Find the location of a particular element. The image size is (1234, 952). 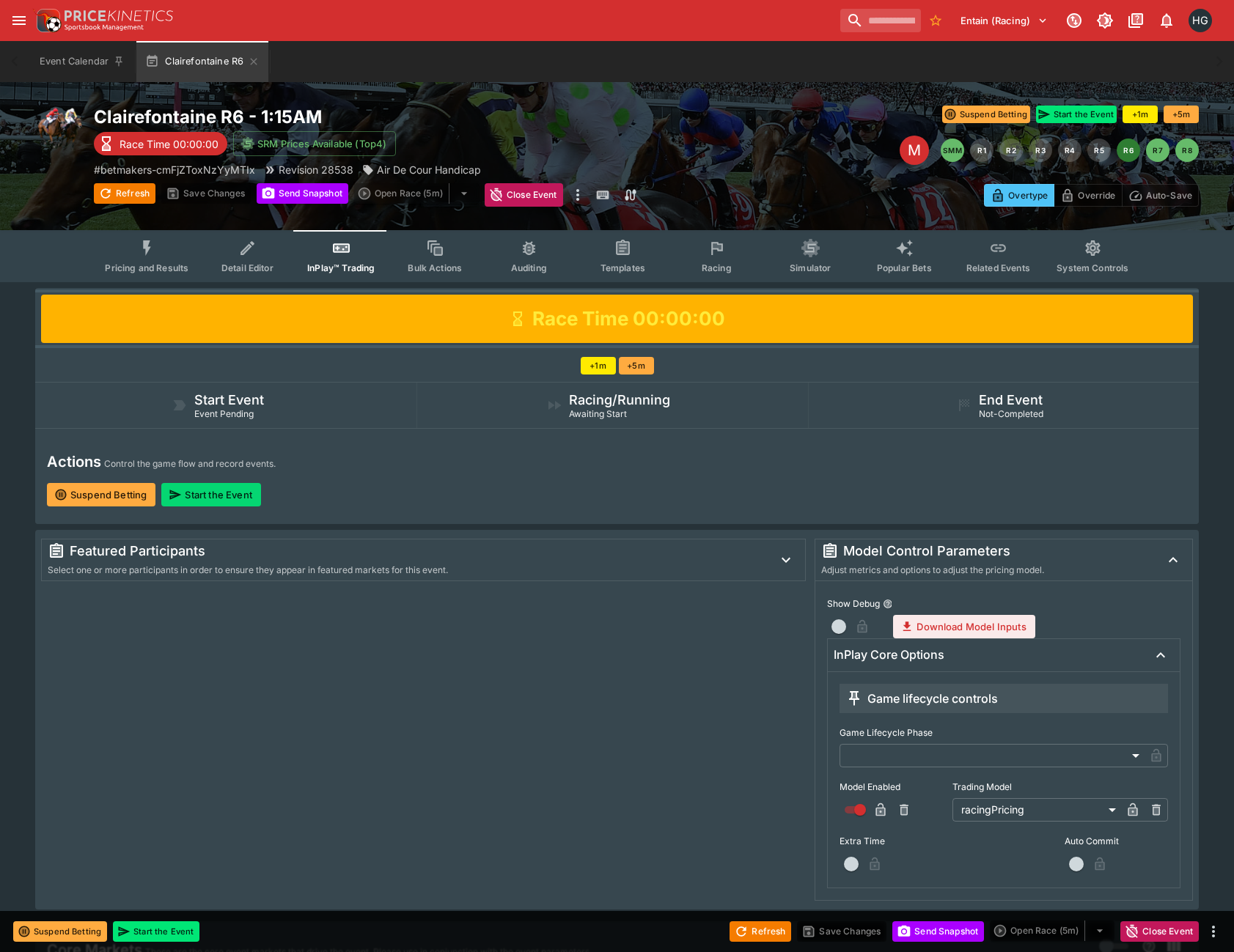

p: Copy To Clipboard is located at coordinates (175, 169).